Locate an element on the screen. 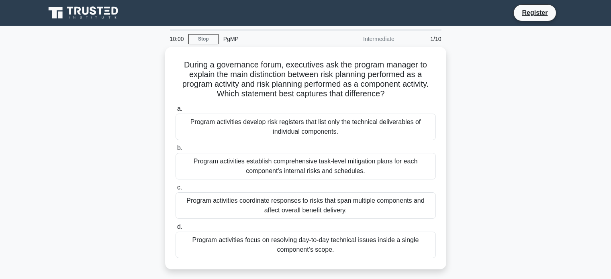  div: Program activities coordinate responses to risks that span multiple components and affect overall... is located at coordinates (306, 206).